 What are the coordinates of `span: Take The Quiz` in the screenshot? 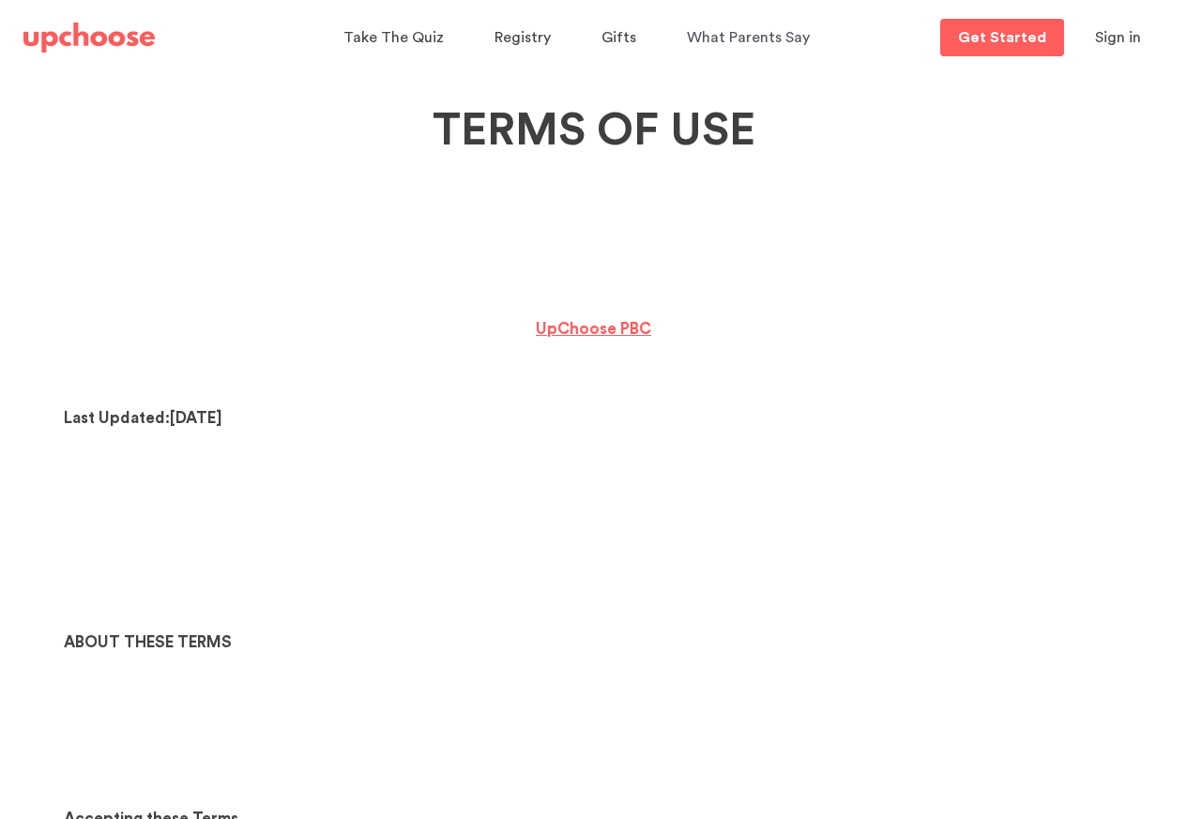 It's located at (393, 38).